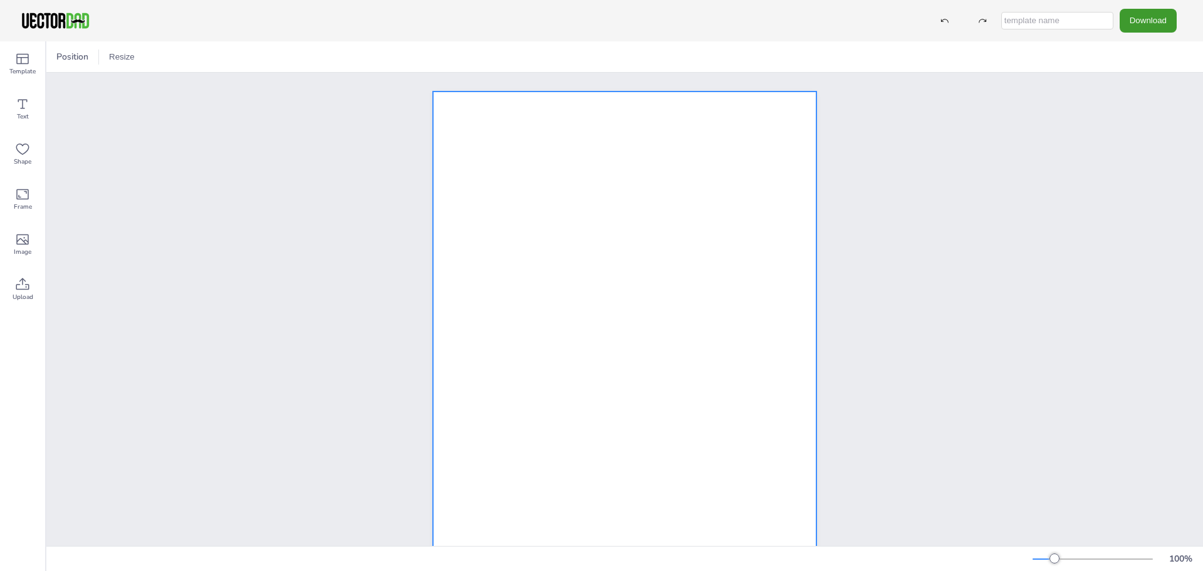 The image size is (1203, 571). Describe the element at coordinates (1148, 20) in the screenshot. I see `button: Download` at that location.